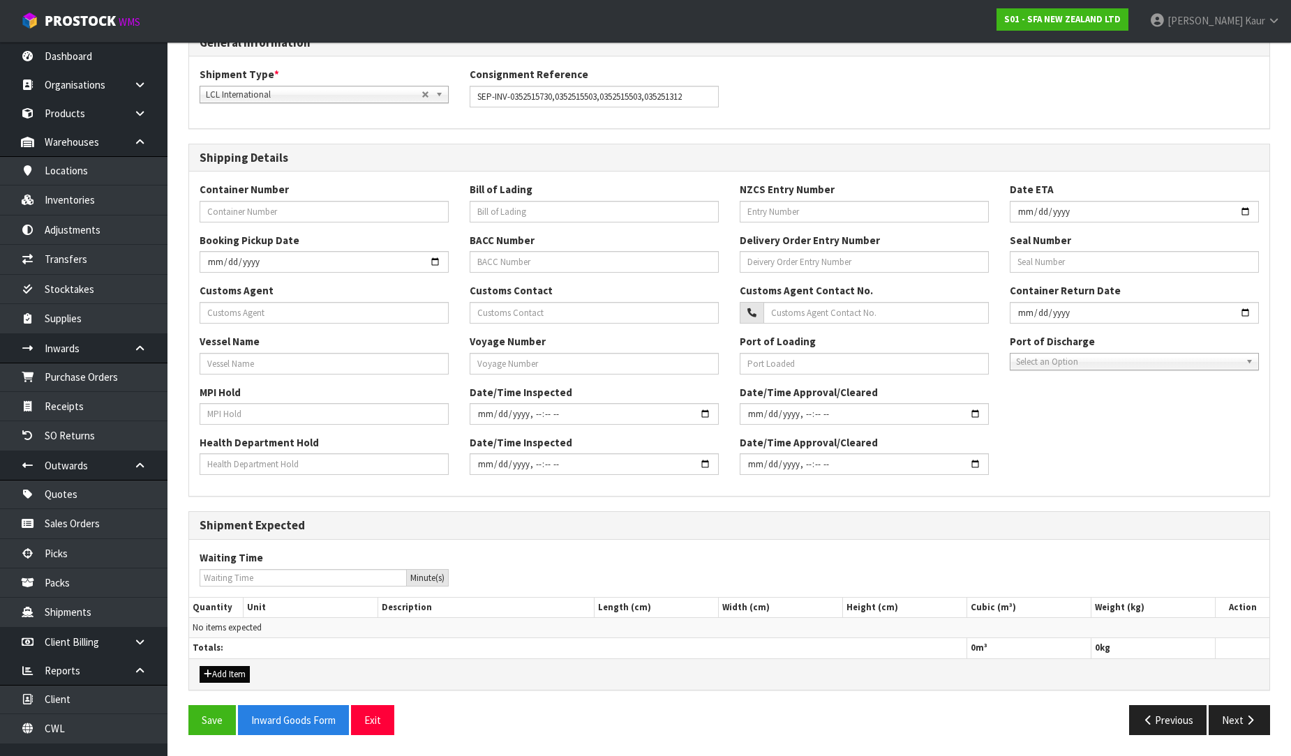 This screenshot has height=756, width=1291. Describe the element at coordinates (501, 189) in the screenshot. I see `label: Bill of Lading` at that location.